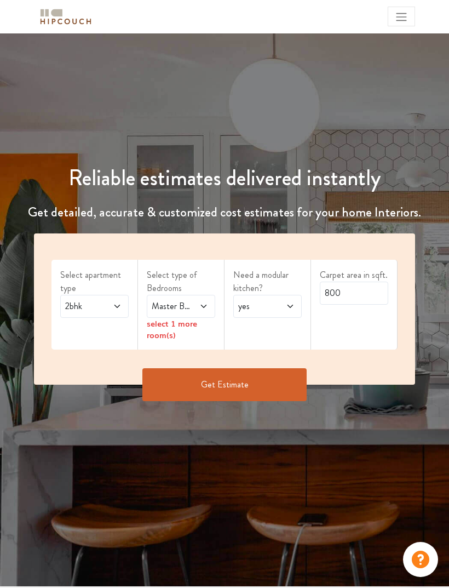 Image resolution: width=449 pixels, height=588 pixels. What do you see at coordinates (181, 329) in the screenshot?
I see `div: select 1 more room(s)` at bounding box center [181, 329].